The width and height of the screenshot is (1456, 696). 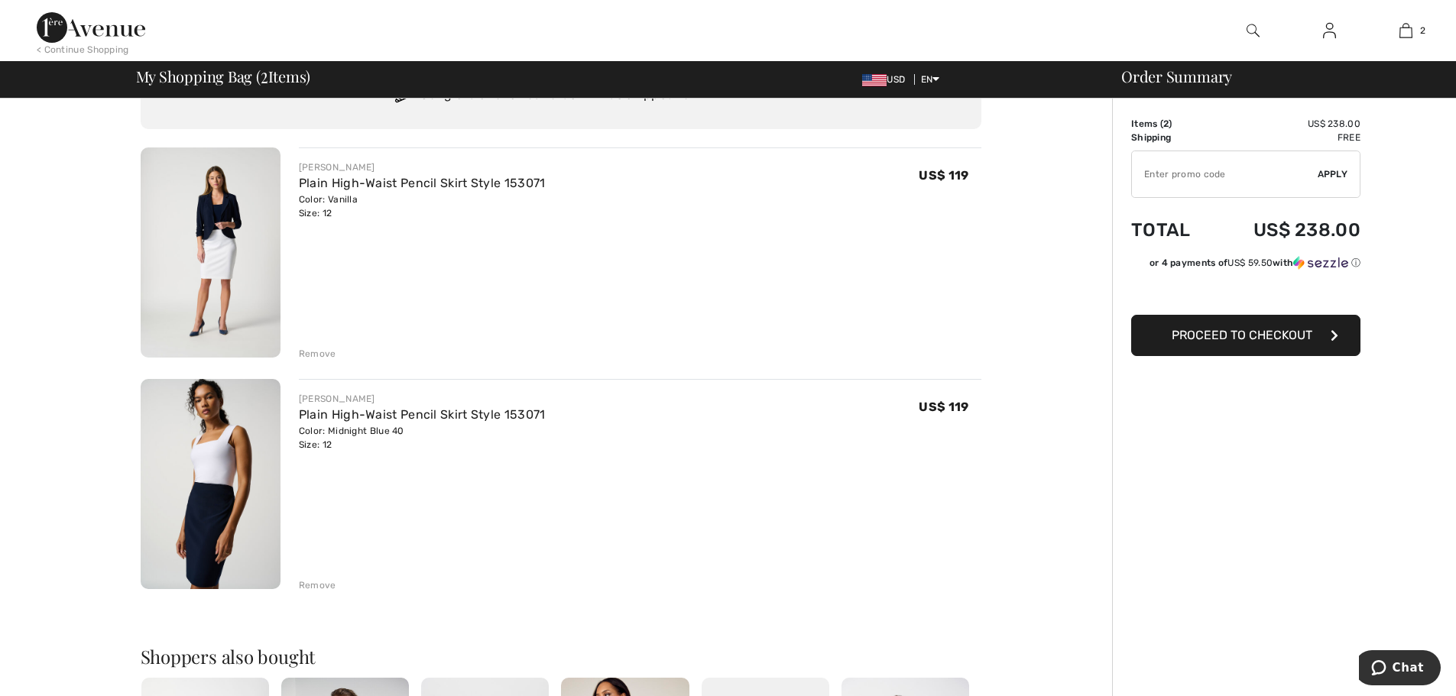 I want to click on span: USD, so click(x=887, y=80).